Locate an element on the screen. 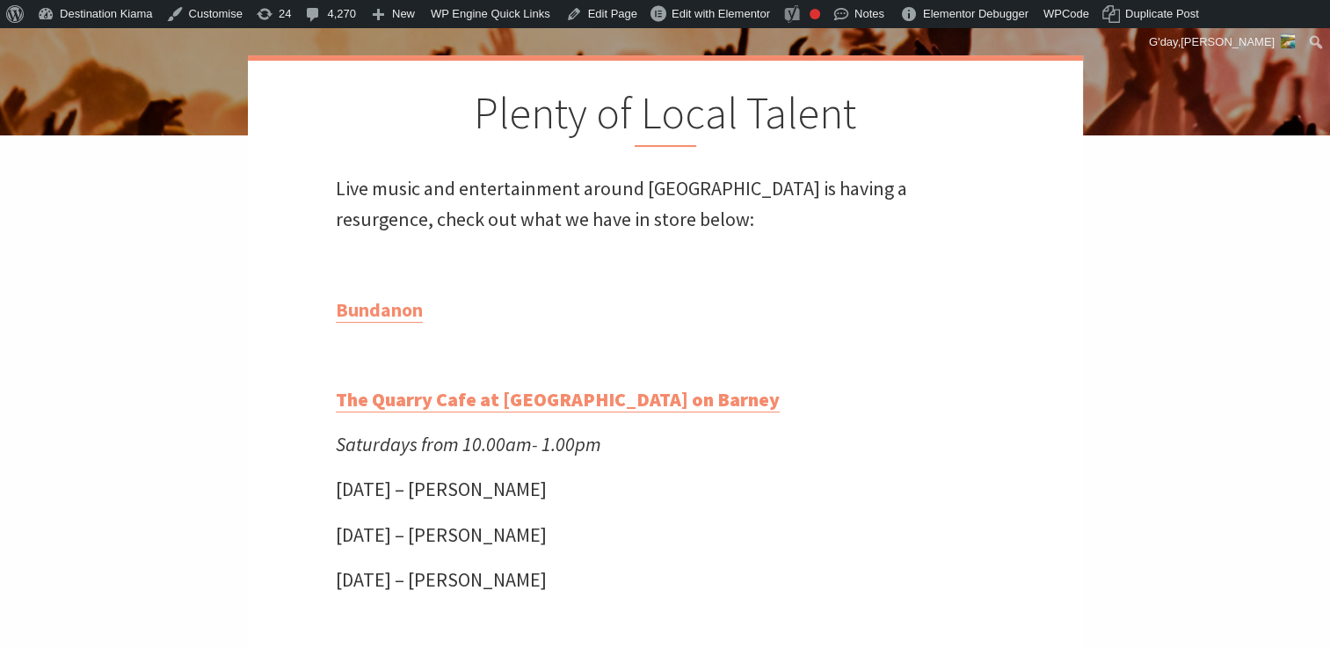 The image size is (1330, 649). a: G'day, is located at coordinates (1222, 42).